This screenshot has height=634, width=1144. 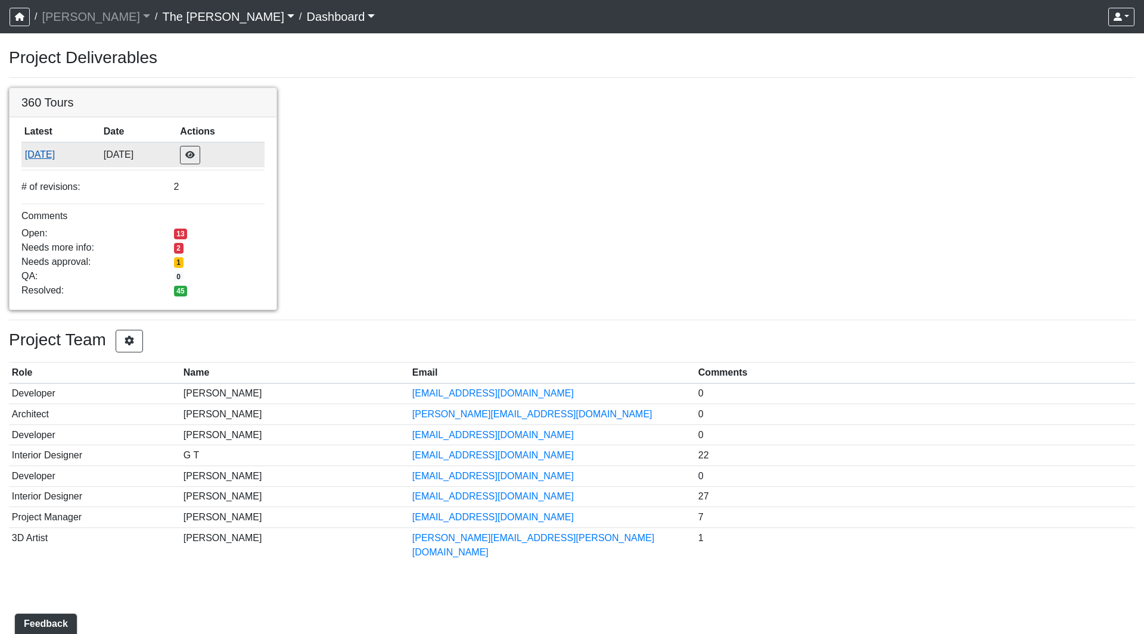 I want to click on th: Email, so click(x=552, y=373).